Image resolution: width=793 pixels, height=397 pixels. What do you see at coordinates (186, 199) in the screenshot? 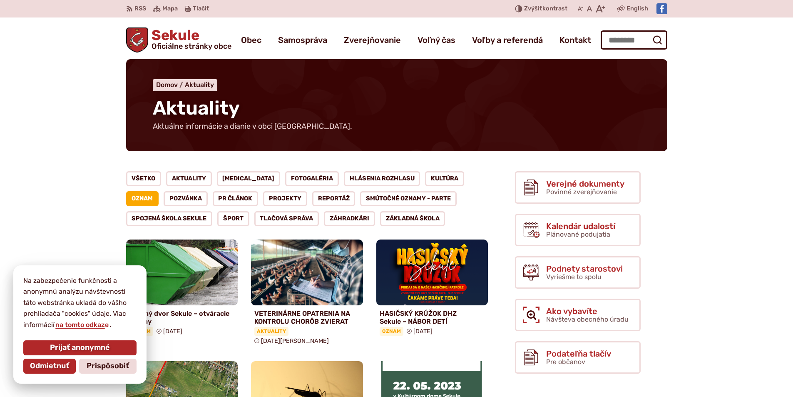
I see `a: Pozvánka` at bounding box center [186, 199].